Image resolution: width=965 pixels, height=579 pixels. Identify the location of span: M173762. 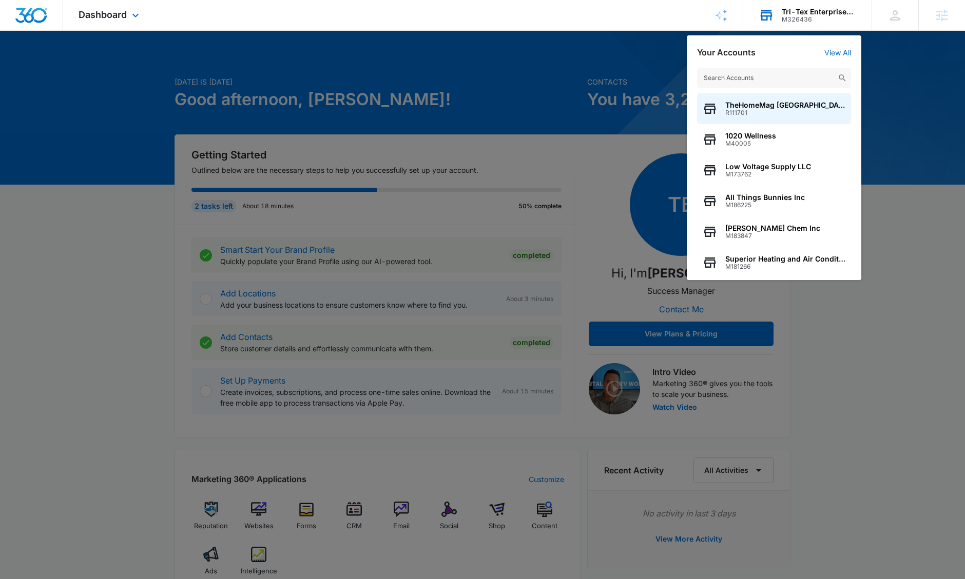
(768, 174).